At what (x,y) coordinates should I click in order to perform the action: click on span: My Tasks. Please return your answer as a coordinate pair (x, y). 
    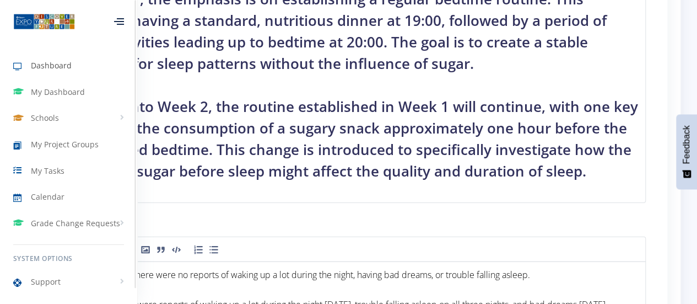
    Looking at the image, I should click on (47, 170).